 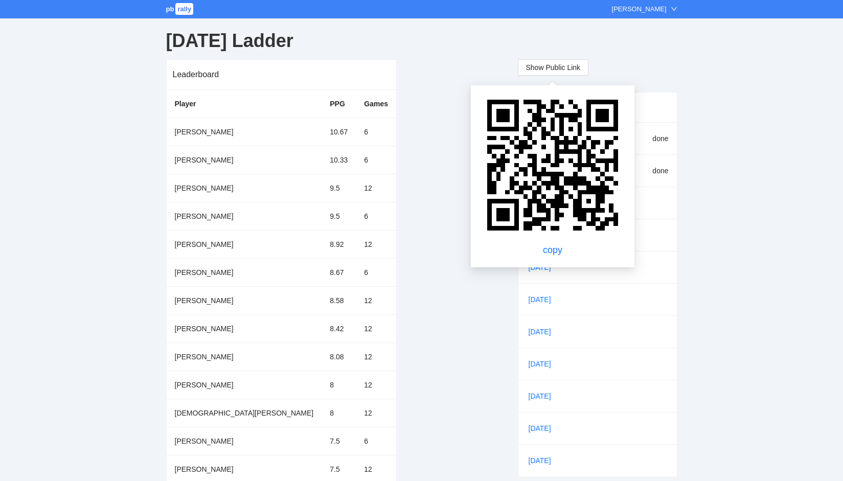 What do you see at coordinates (552, 250) in the screenshot?
I see `a: copy` at bounding box center [552, 250].